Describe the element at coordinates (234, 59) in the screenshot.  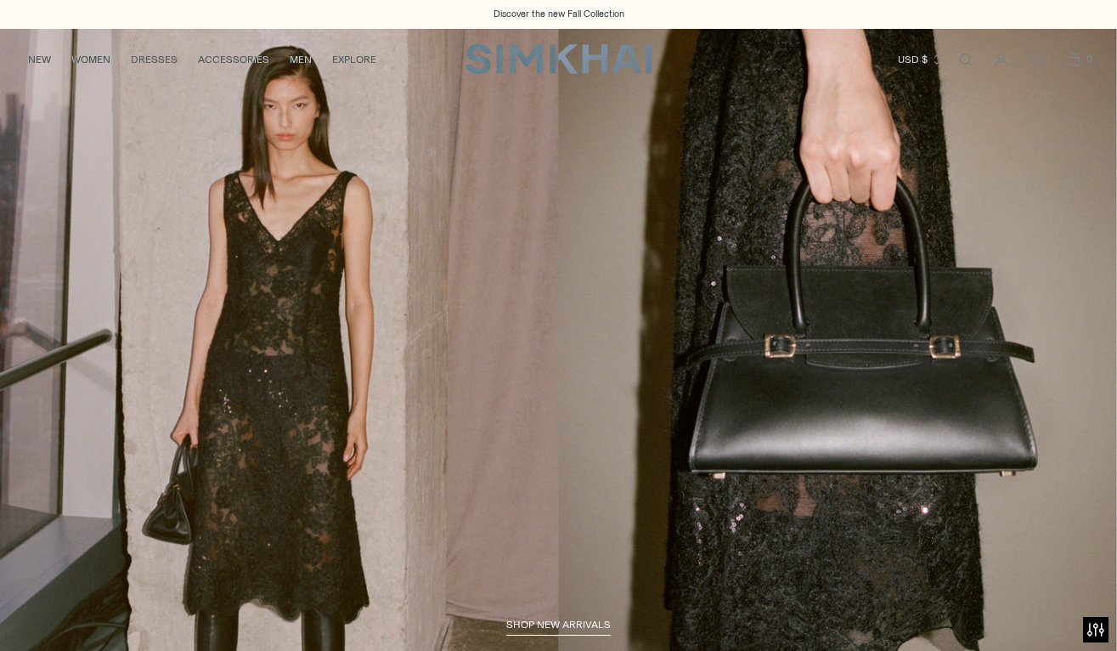
I see `a: ACCESSORIES` at that location.